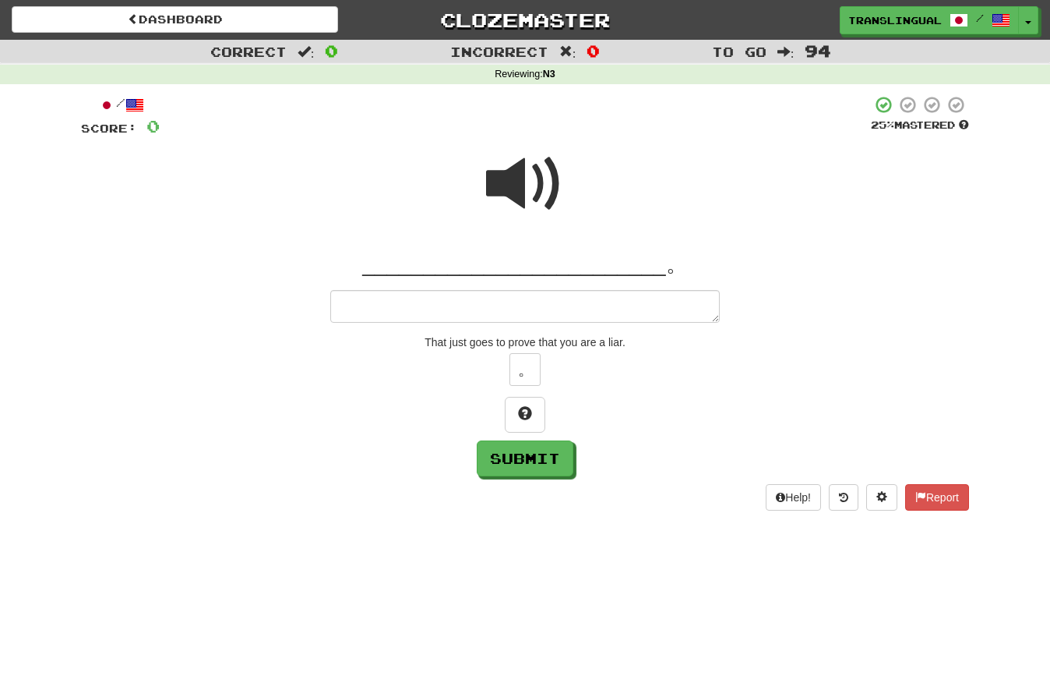 This screenshot has width=1050, height=683. What do you see at coordinates (524, 19) in the screenshot?
I see `a: Clozemaster` at bounding box center [524, 19].